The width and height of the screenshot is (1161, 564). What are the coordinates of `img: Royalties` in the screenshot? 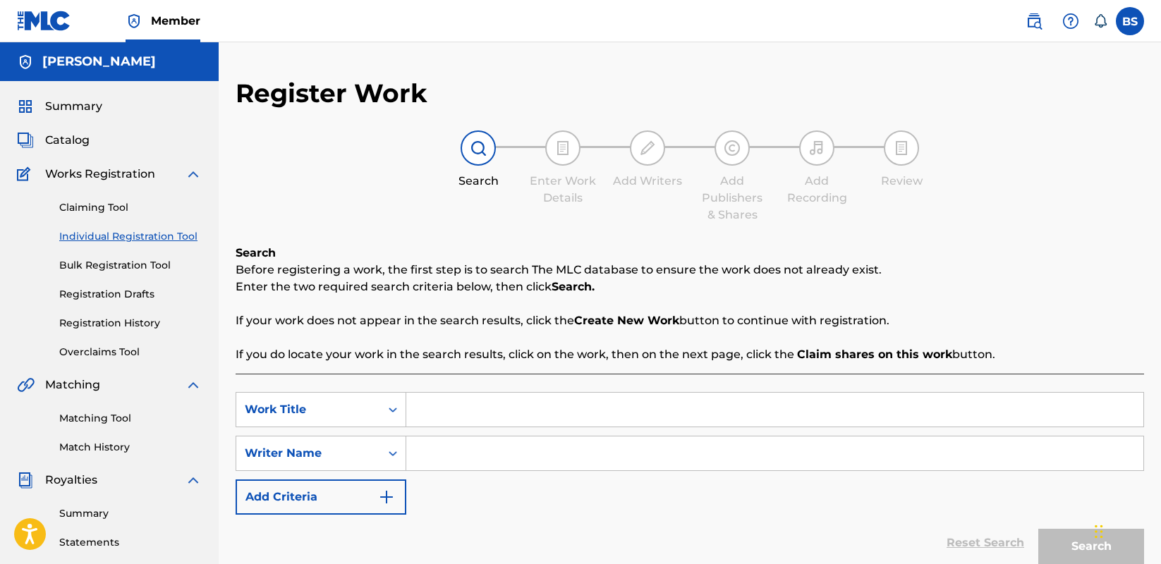 It's located at (25, 480).